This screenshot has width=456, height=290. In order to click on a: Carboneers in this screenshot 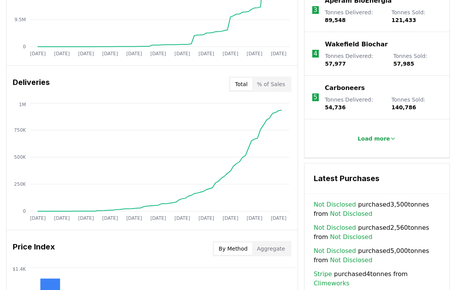, I will do `click(344, 88)`.